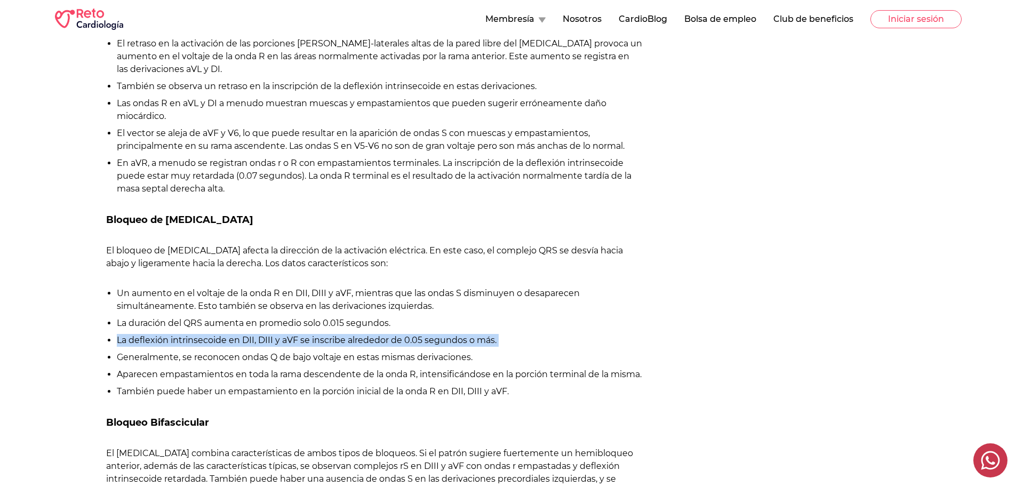 The width and height of the screenshot is (1016, 486). Describe the element at coordinates (379, 176) in the screenshot. I see `li: En aVR, a menudo se registran ondas r o R con empastamientos terminales. La inscripción de la def...` at that location.